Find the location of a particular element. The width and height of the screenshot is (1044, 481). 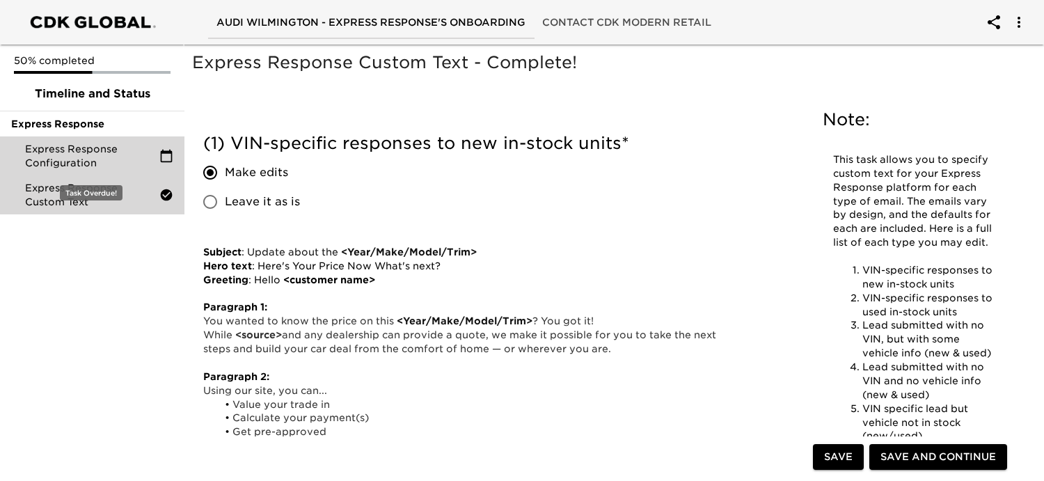

button: Save and Continue is located at coordinates (938, 457).